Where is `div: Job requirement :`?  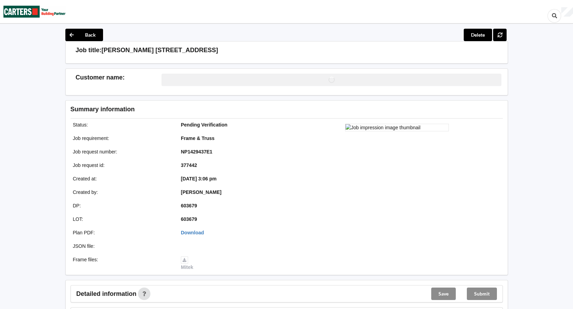
div: Job requirement : is located at coordinates (122, 138).